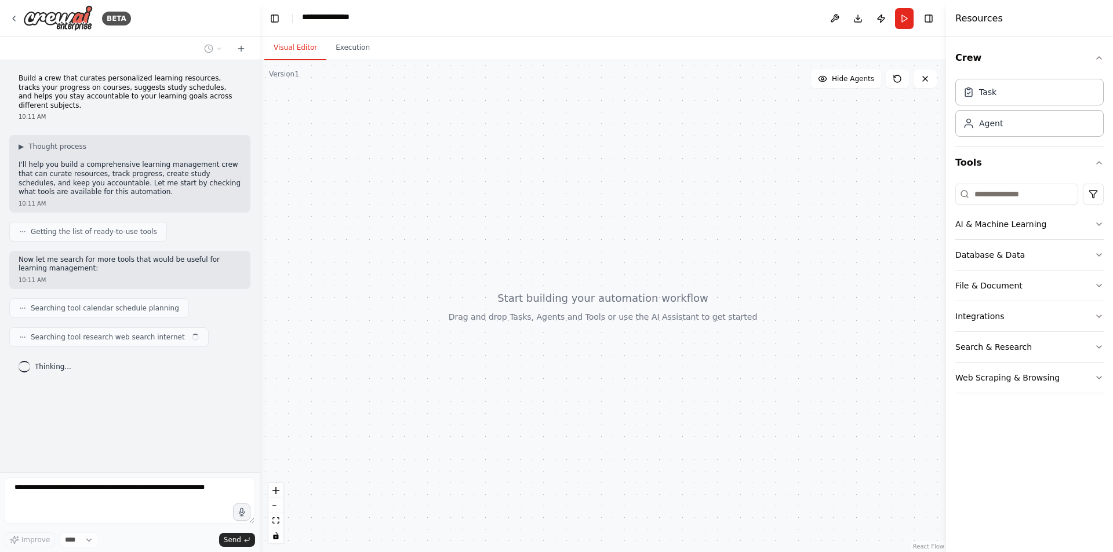  What do you see at coordinates (52, 147) in the screenshot?
I see `button: ▶Thought process` at bounding box center [52, 147].